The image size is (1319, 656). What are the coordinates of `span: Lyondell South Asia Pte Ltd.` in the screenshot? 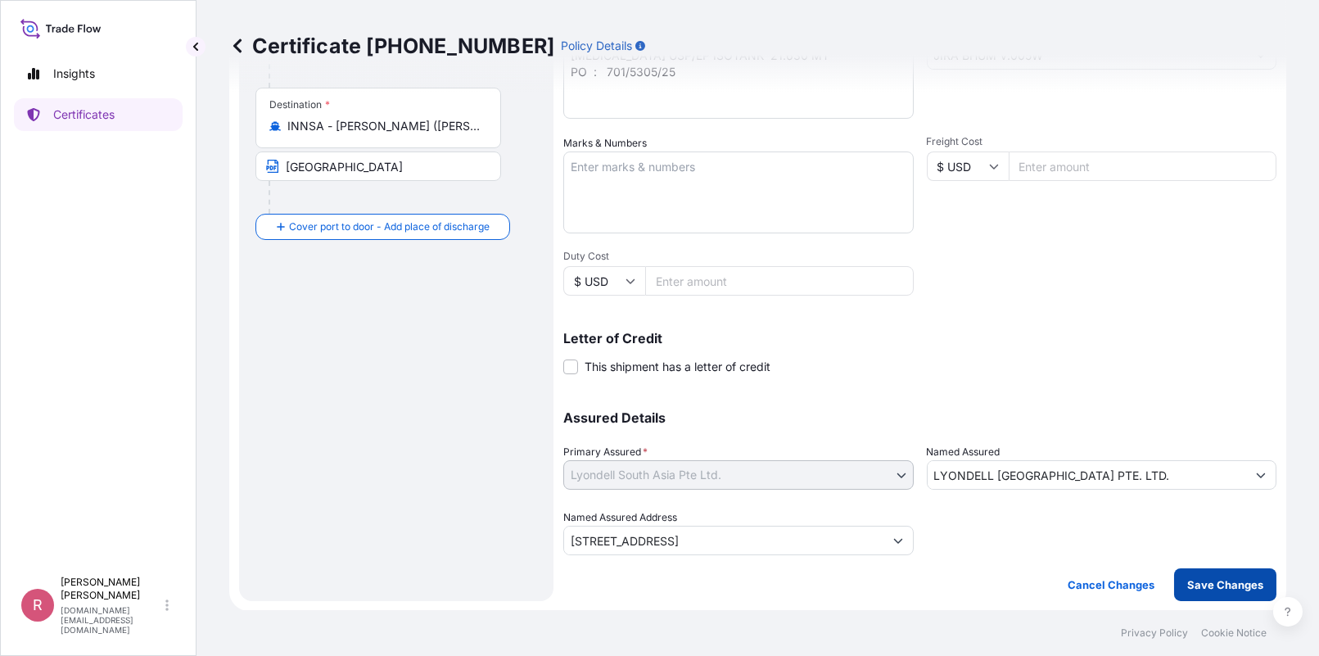 It's located at (646, 475).